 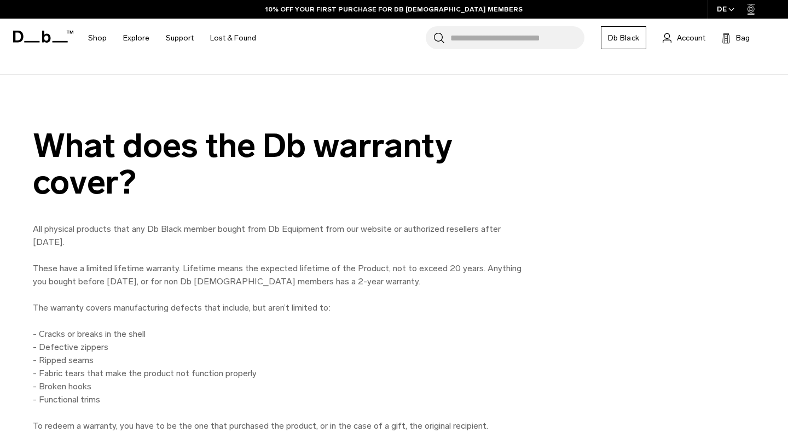 What do you see at coordinates (691, 38) in the screenshot?
I see `span: Account` at bounding box center [691, 38].